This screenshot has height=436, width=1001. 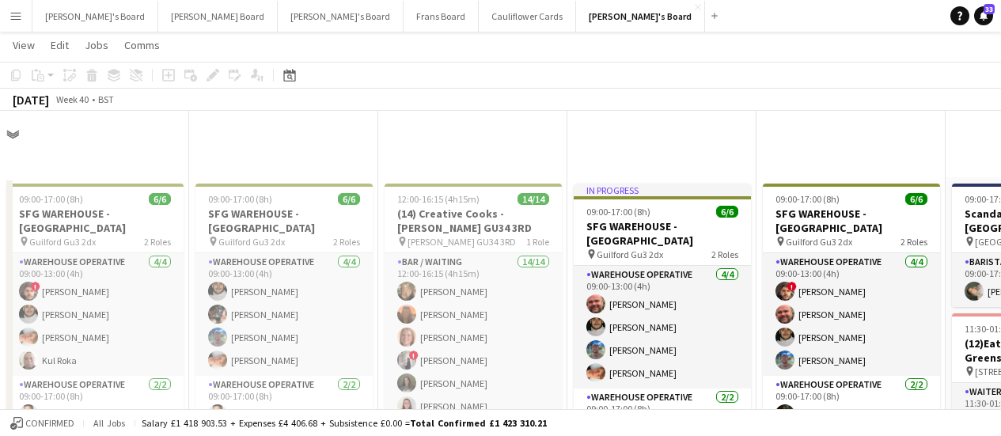 I want to click on a: Comms, so click(x=142, y=45).